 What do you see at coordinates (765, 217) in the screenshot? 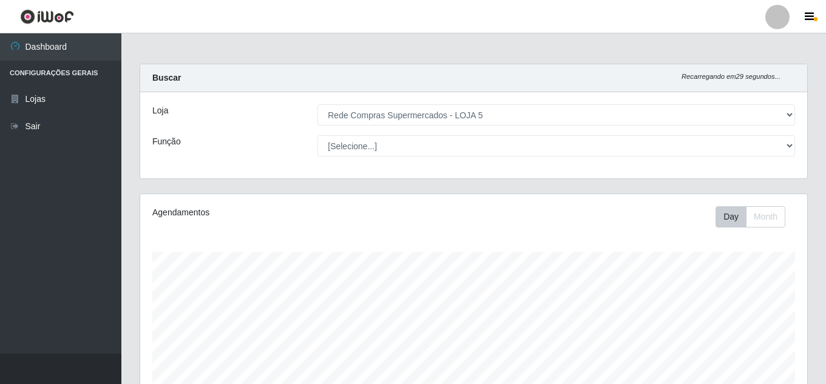
I see `button: Month` at bounding box center [765, 217].